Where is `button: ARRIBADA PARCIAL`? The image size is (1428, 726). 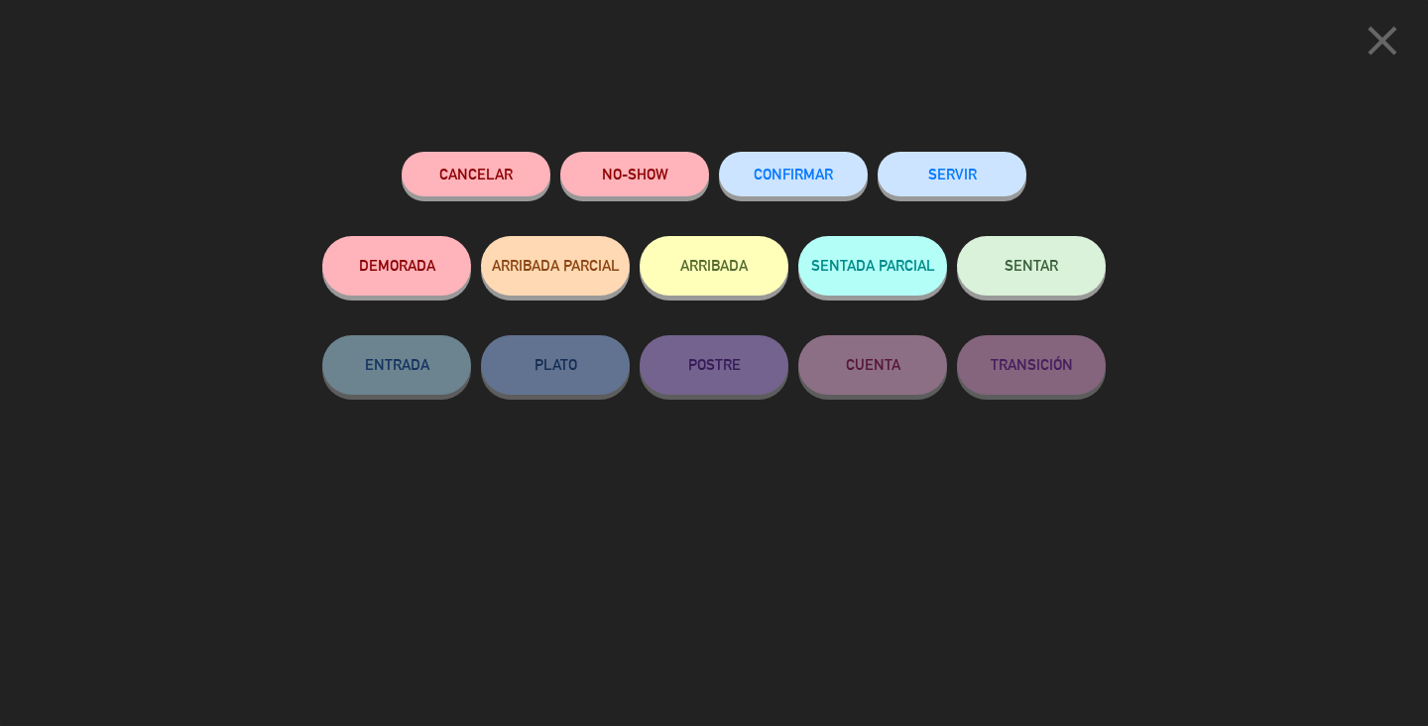
button: ARRIBADA PARCIAL is located at coordinates (555, 266).